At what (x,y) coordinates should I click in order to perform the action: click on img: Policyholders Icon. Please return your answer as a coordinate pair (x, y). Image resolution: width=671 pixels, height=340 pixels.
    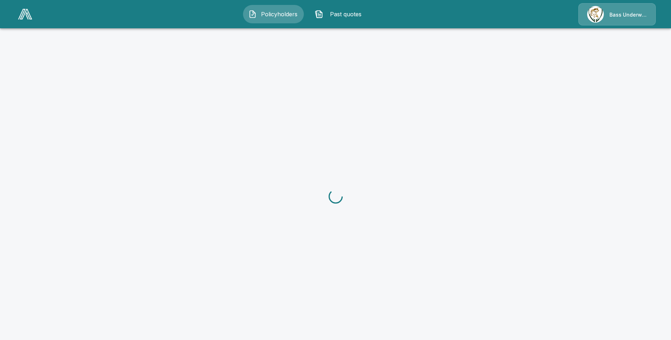
    Looking at the image, I should click on (253, 14).